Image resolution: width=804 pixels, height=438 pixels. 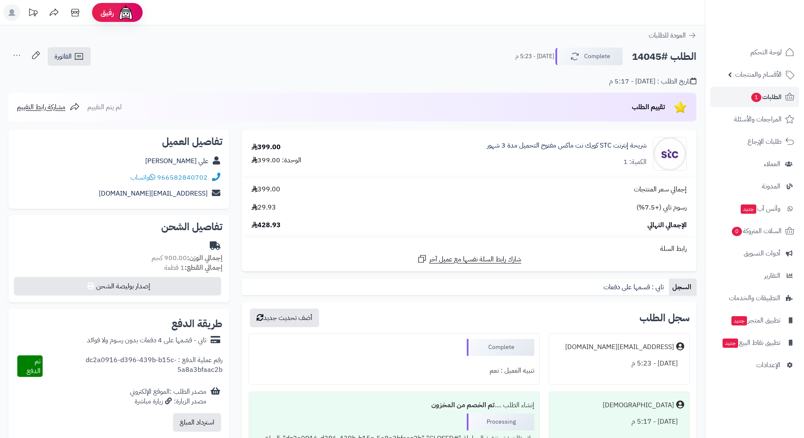 I want to click on a: وآتس آبجديد, so click(x=754, y=209).